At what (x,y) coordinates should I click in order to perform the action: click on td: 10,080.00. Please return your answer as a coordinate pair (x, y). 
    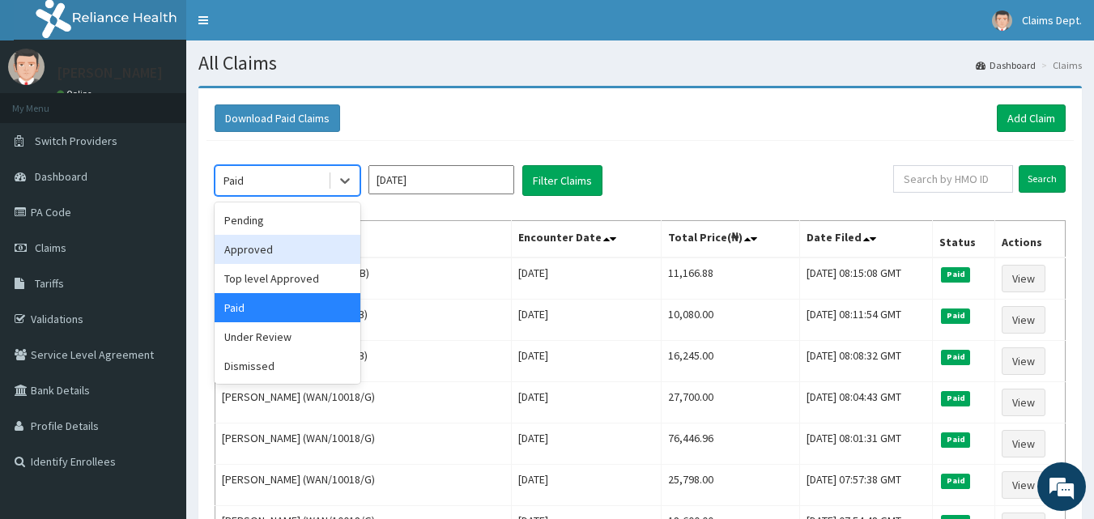
    Looking at the image, I should click on (730, 320).